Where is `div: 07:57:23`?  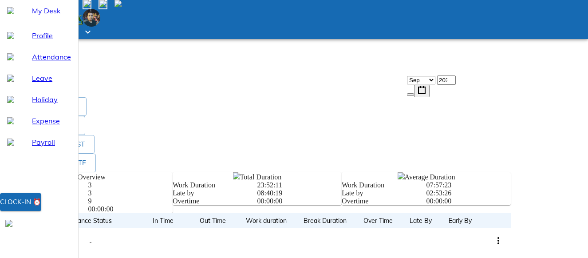
div: 07:57:23 is located at coordinates (468, 185).